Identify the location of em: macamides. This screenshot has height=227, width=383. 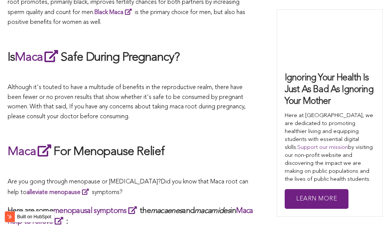
(212, 211).